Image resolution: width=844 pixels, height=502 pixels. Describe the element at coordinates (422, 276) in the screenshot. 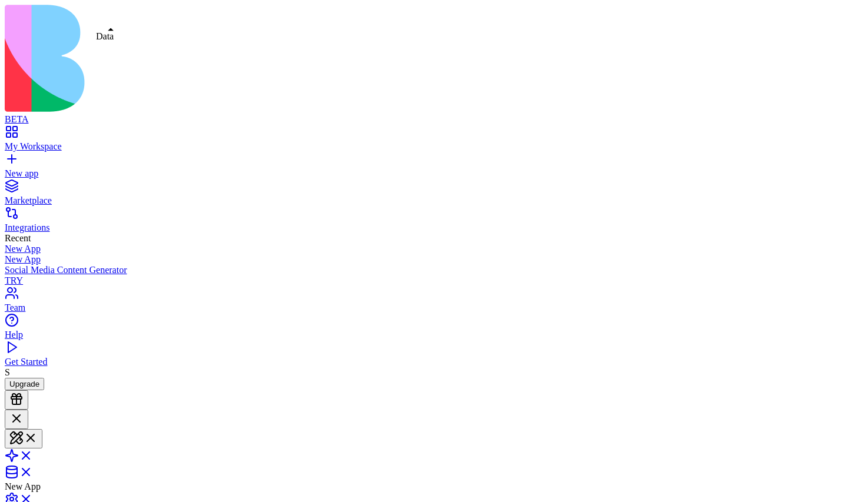

I see `a: Social Media Content GeneratorTRY` at that location.